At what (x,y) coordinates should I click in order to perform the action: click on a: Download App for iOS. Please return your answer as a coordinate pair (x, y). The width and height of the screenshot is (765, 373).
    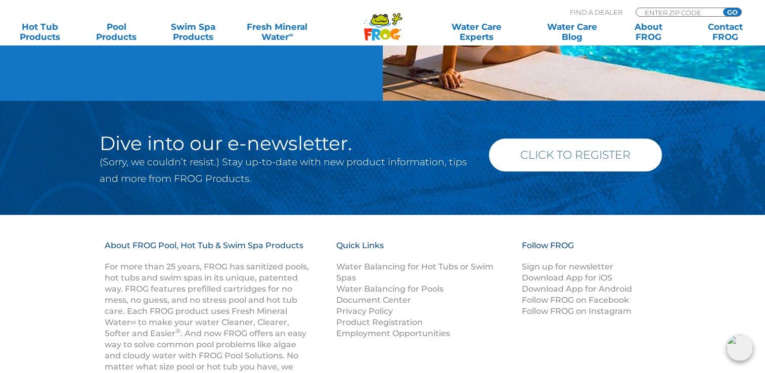
    Looking at the image, I should click on (566, 277).